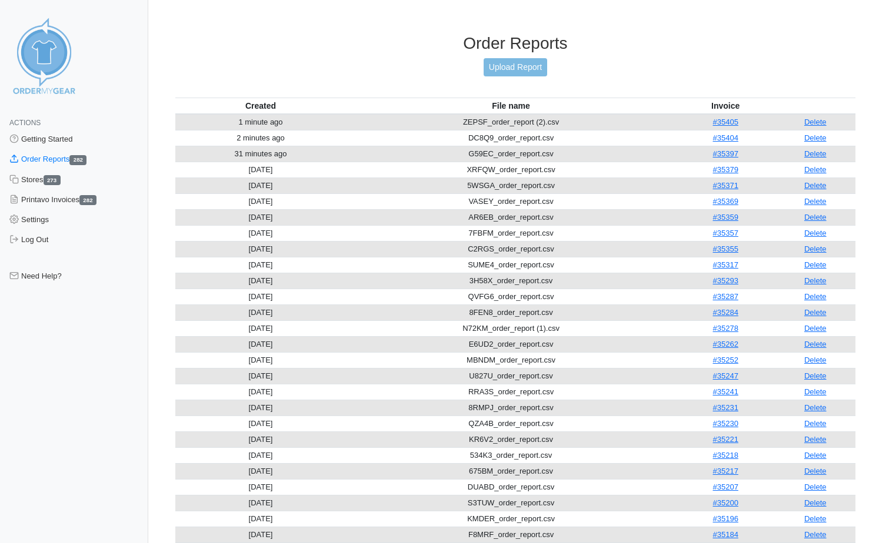 The image size is (889, 543). I want to click on td: 31 minutes ago, so click(261, 154).